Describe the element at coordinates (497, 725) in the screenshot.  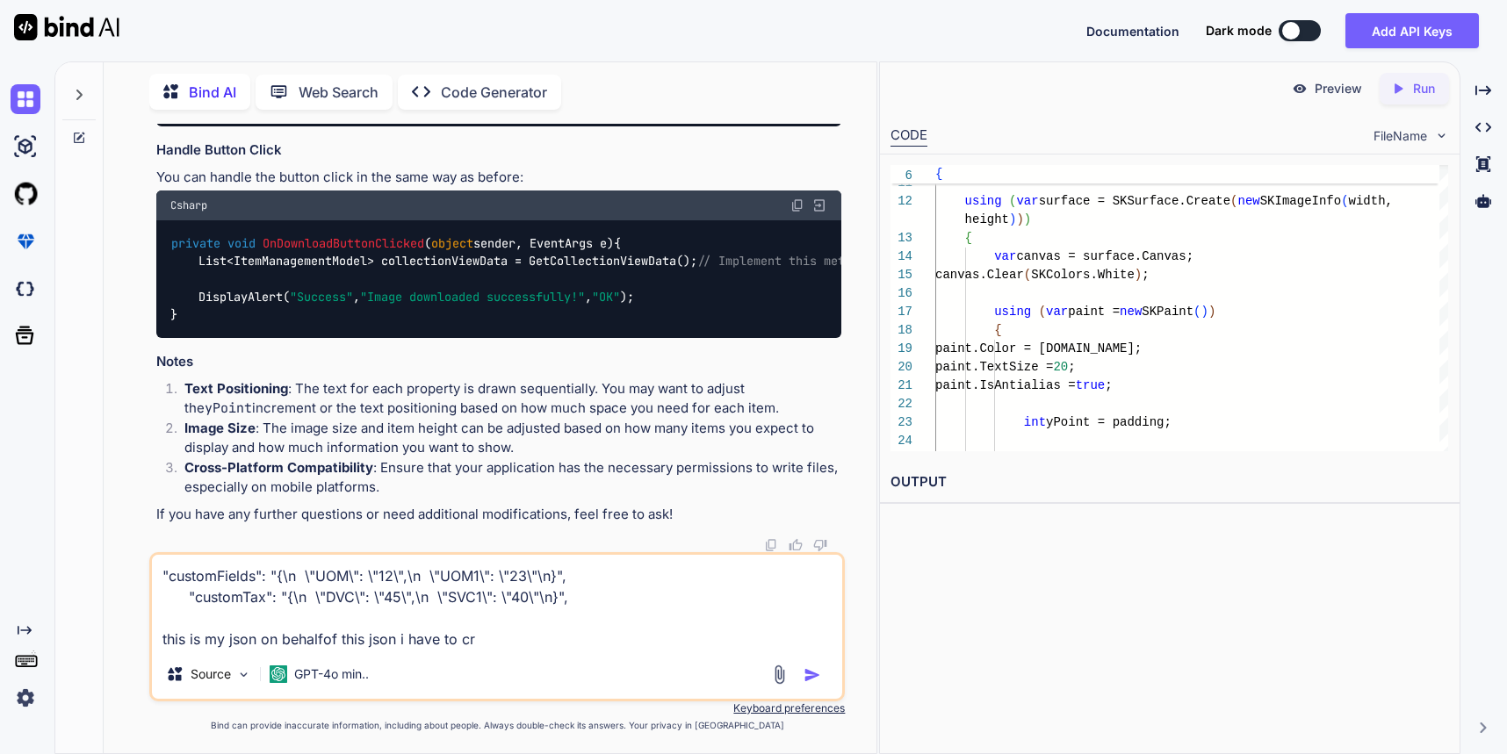
I see `p: Bind can provide inaccurate information, including about people. Always double-check its answers....` at that location.